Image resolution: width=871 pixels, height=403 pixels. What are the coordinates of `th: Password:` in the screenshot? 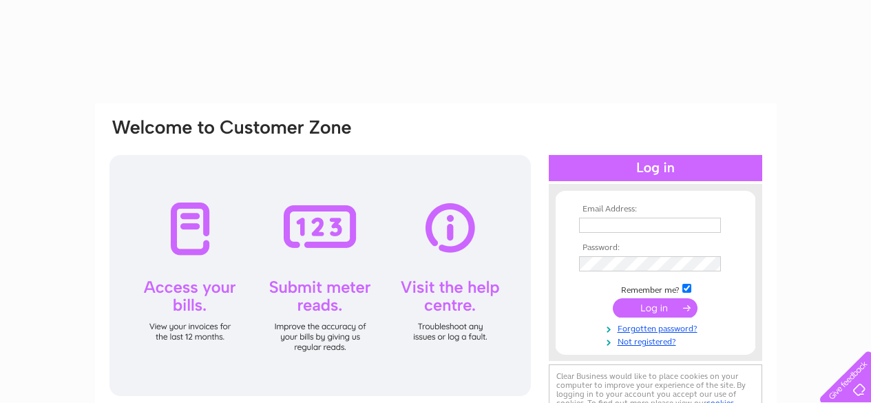 It's located at (656, 248).